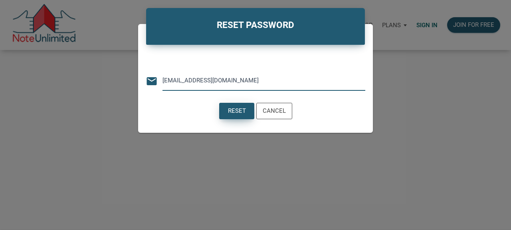 Image resolution: width=511 pixels, height=230 pixels. Describe the element at coordinates (274, 111) in the screenshot. I see `div: Cancel` at that location.